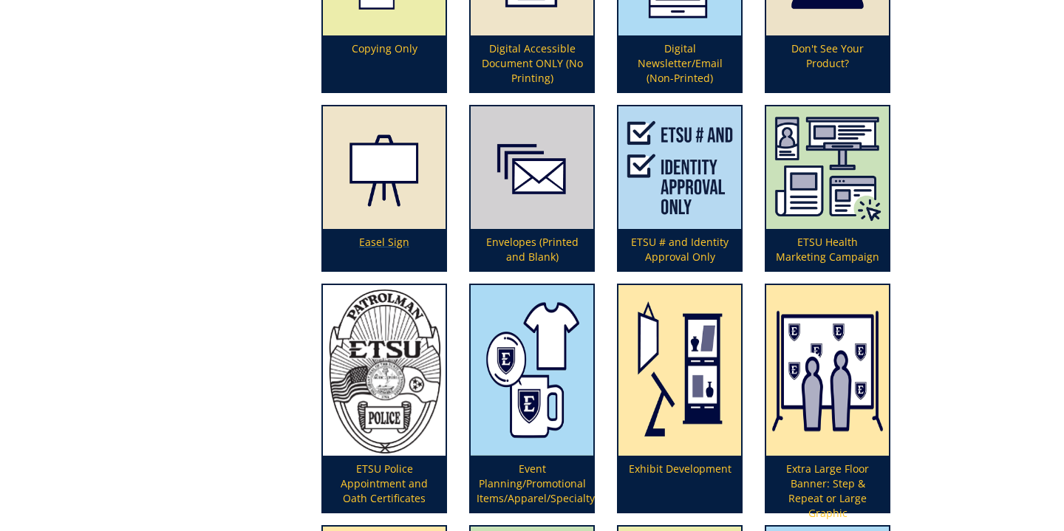 Image resolution: width=1064 pixels, height=531 pixels. What do you see at coordinates (532, 188) in the screenshot?
I see `a: Envelopes (Printed and Blank)` at bounding box center [532, 188].